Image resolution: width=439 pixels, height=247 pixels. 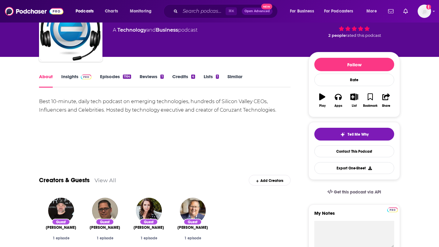 I want to click on div: Apps, so click(x=338, y=106).